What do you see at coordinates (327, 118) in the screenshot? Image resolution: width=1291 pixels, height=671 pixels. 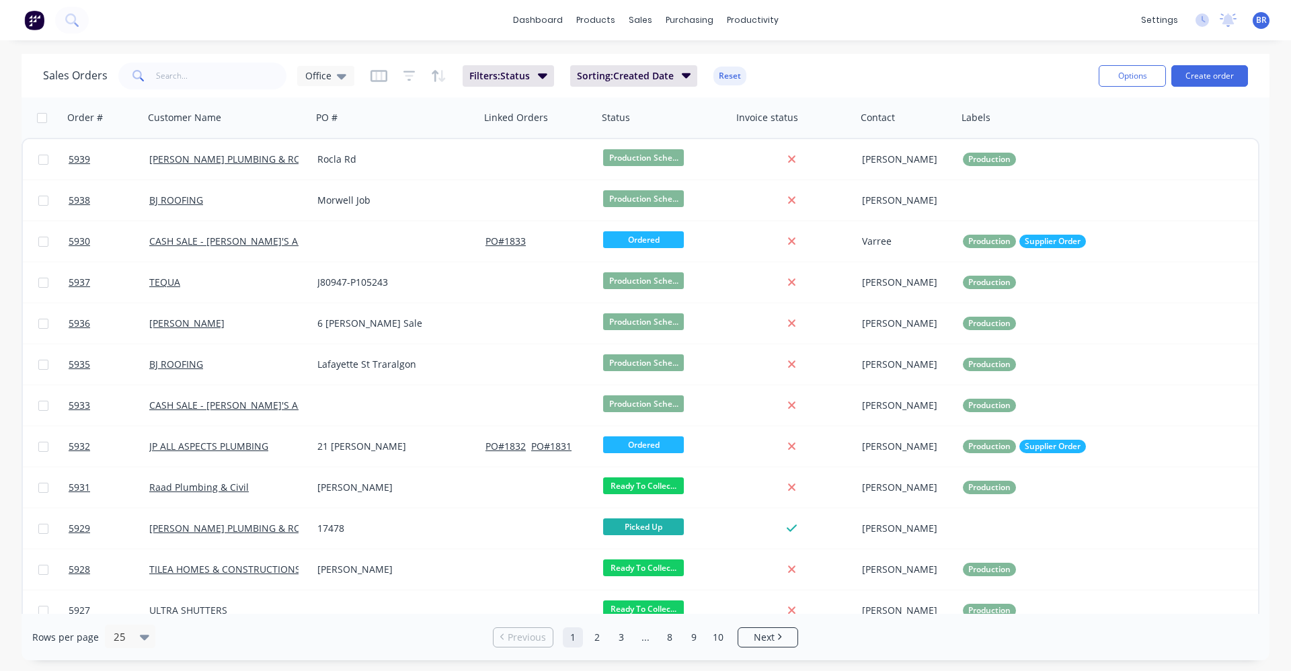 I see `div: PO #` at bounding box center [327, 118].